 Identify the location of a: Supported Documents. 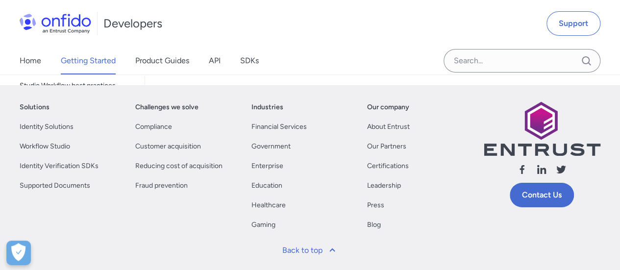
(55, 186).